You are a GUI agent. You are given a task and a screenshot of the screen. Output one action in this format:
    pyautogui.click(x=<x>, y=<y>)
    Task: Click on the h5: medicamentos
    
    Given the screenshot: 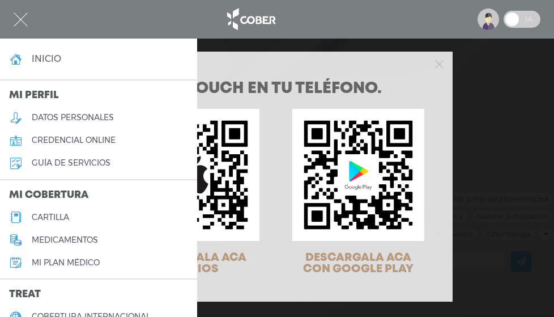 What is the action you would take?
    pyautogui.click(x=65, y=240)
    